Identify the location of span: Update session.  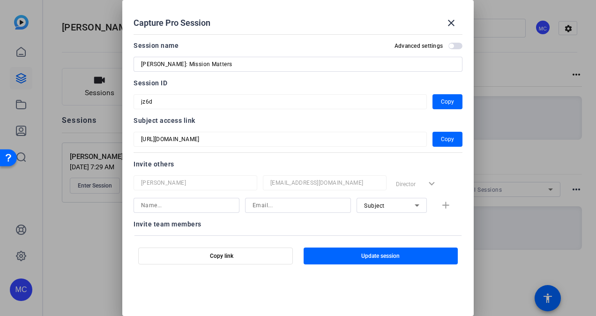
(381, 256).